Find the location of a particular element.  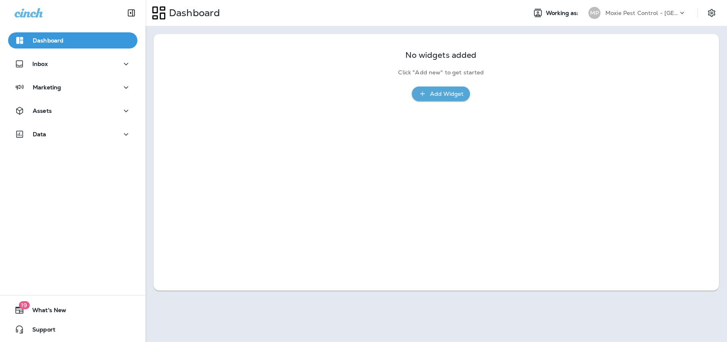

span: Working as: is located at coordinates (563, 13).